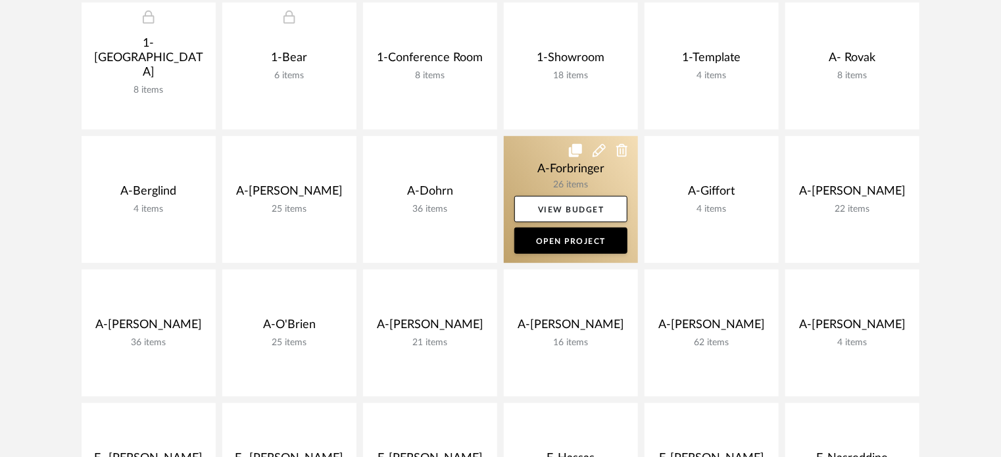 This screenshot has height=457, width=1001. I want to click on div: 1-Conference Room, so click(430, 61).